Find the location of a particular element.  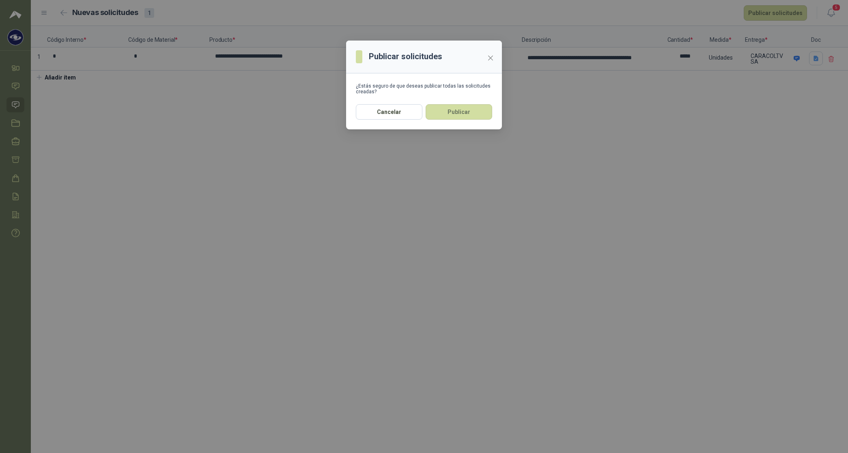

button: Cancelar is located at coordinates (389, 112).